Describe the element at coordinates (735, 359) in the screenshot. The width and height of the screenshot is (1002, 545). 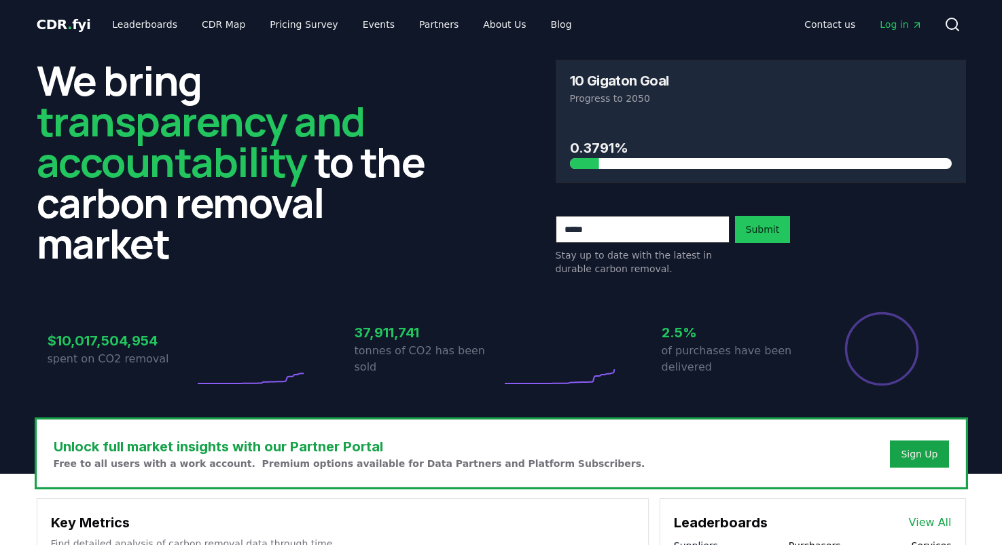
I see `p: of purchases have been delivered` at that location.